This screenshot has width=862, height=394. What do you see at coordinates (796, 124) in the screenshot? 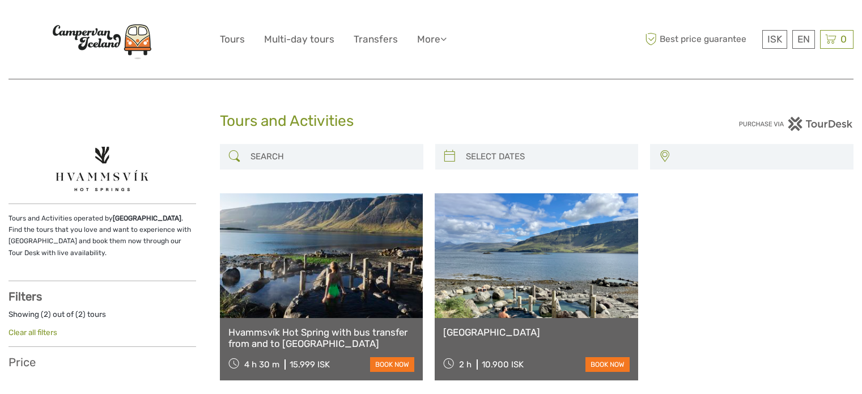
I see `img: PurchaseViaTourDesk.png` at bounding box center [796, 124].